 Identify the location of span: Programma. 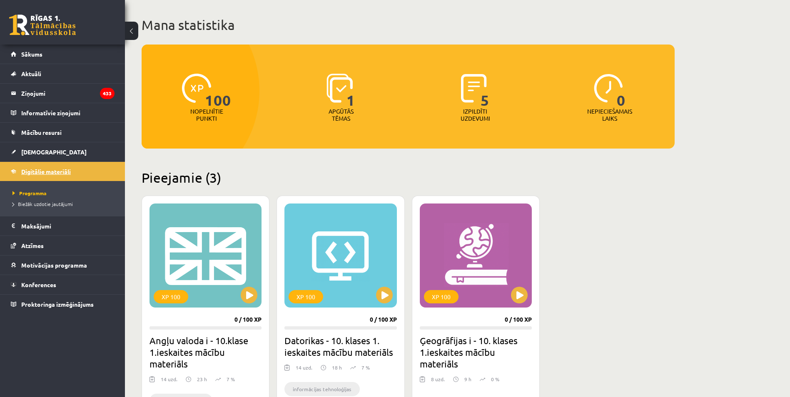
(30, 193).